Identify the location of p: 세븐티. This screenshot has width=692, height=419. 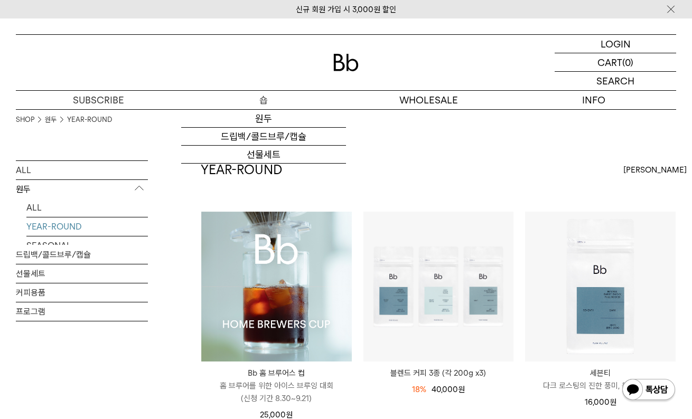
(600, 373).